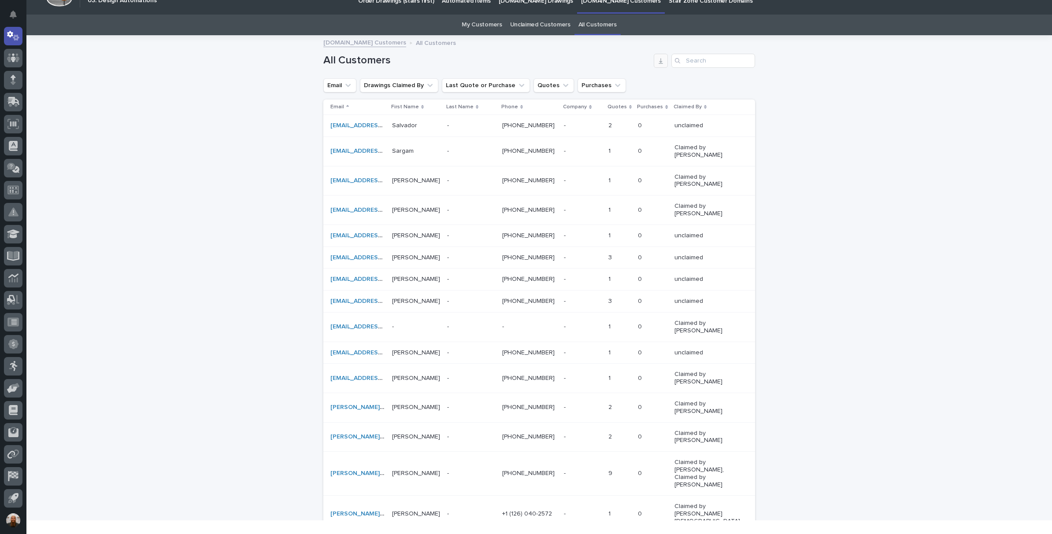 This screenshot has width=1052, height=534. Describe the element at coordinates (405, 125) in the screenshot. I see `p: Salvador` at that location.